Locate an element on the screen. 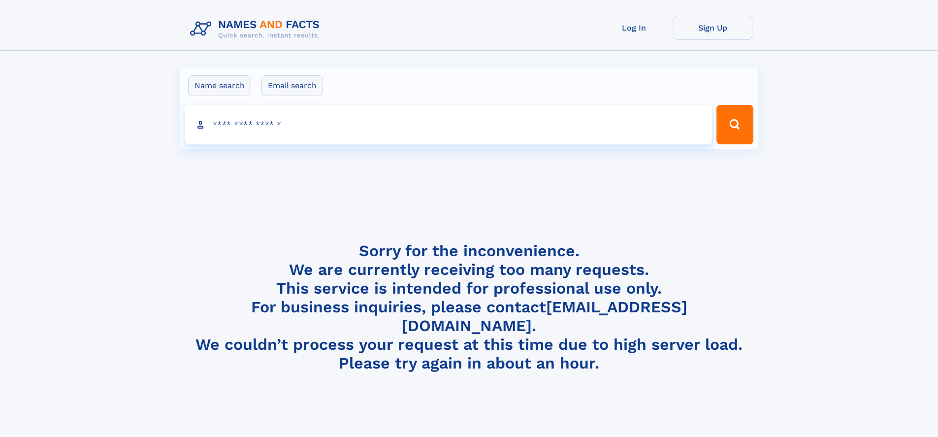 This screenshot has height=437, width=938. button: Search Button is located at coordinates (735, 125).